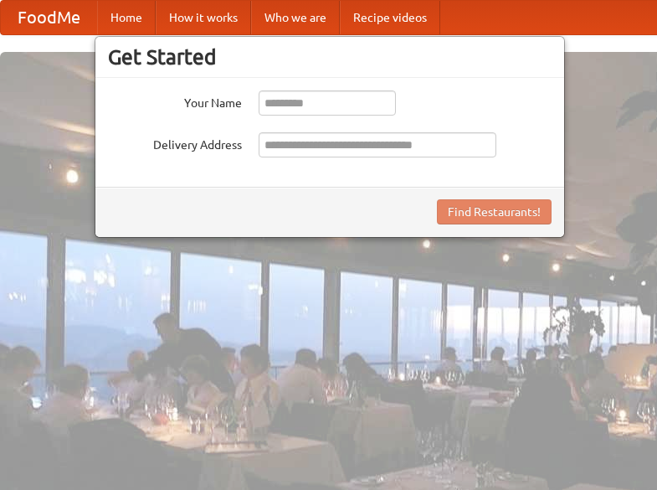 The image size is (657, 490). I want to click on h3: Get Started, so click(330, 57).